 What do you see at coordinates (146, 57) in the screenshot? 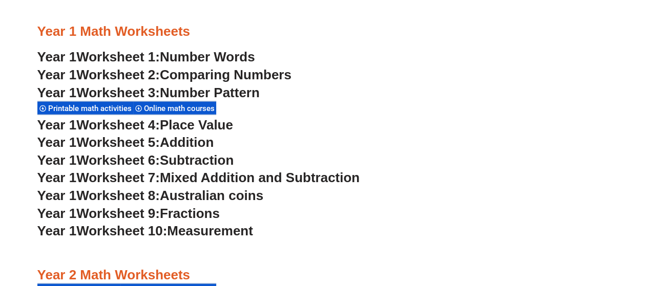
I see `a: Year 1Worksheet 1:Number Words` at bounding box center [146, 57].